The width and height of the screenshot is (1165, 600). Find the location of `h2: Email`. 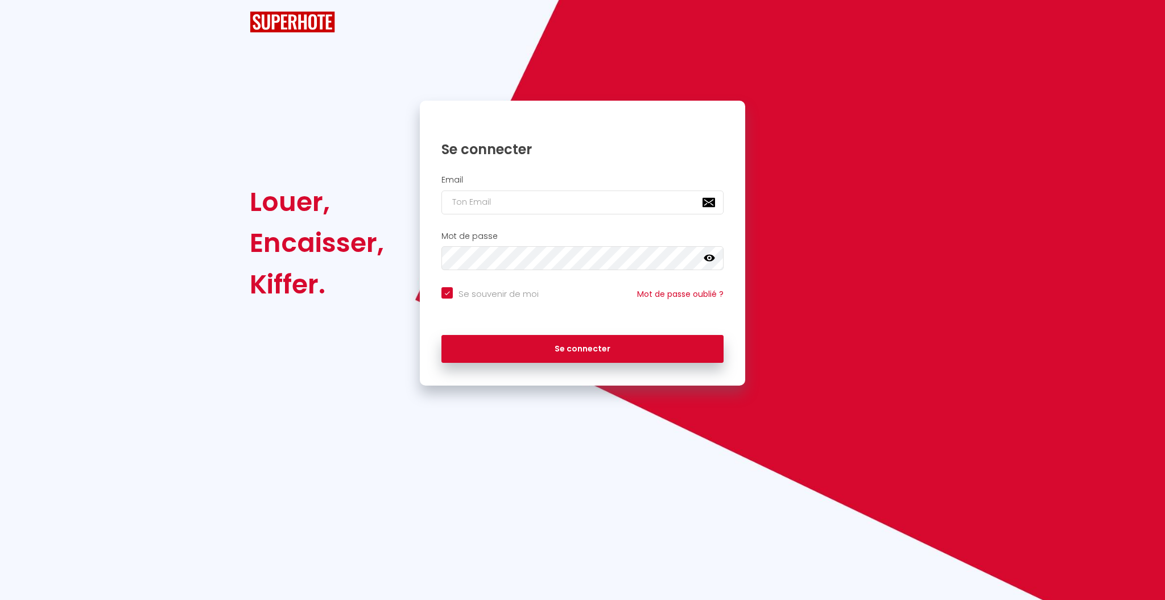

h2: Email is located at coordinates (582, 180).